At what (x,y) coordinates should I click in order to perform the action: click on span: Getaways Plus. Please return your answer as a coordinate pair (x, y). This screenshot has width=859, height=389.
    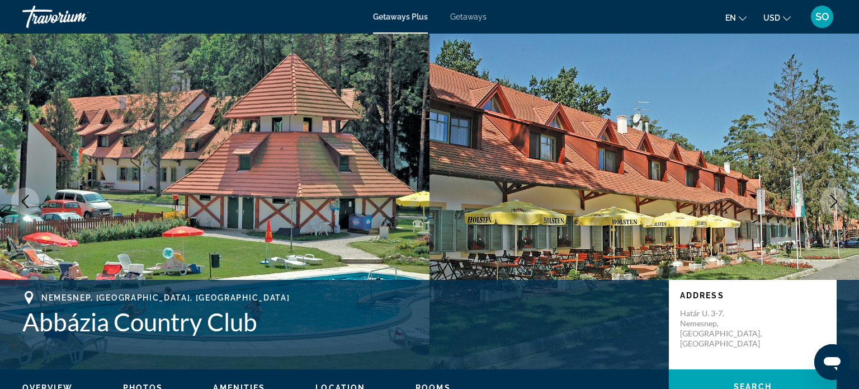
    Looking at the image, I should click on (400, 17).